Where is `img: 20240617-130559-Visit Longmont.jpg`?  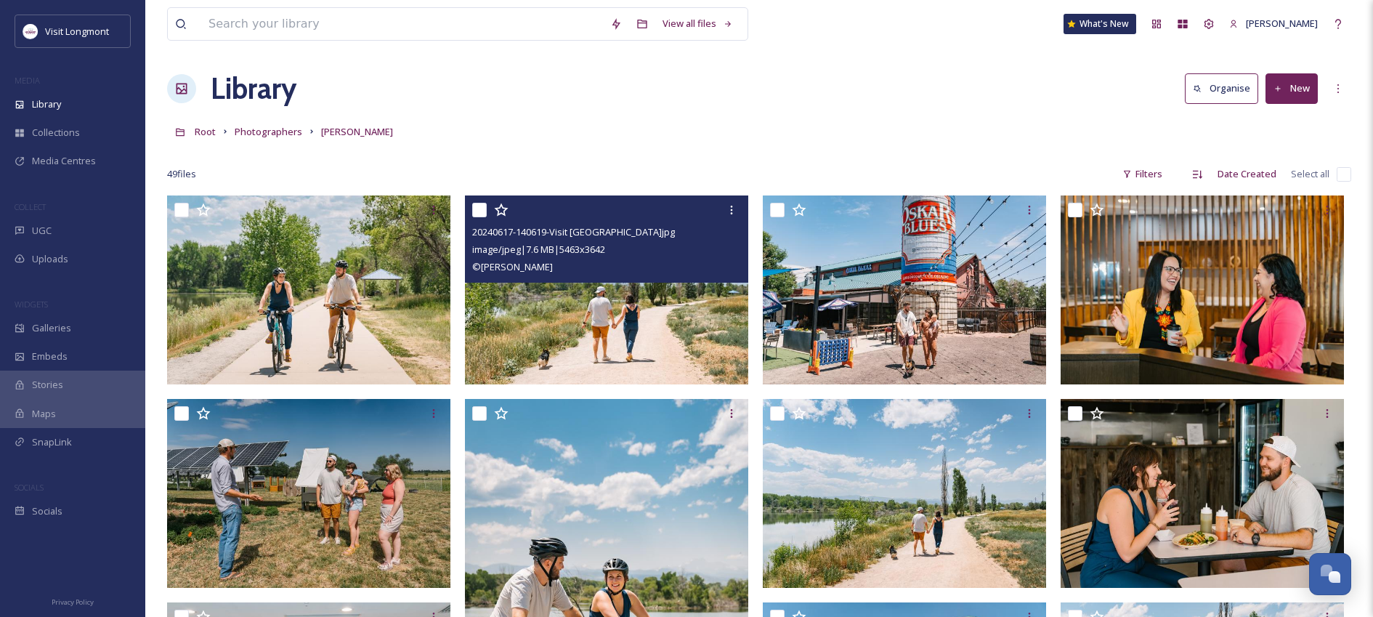
img: 20240617-130559-Visit Longmont.jpg is located at coordinates (904, 290).